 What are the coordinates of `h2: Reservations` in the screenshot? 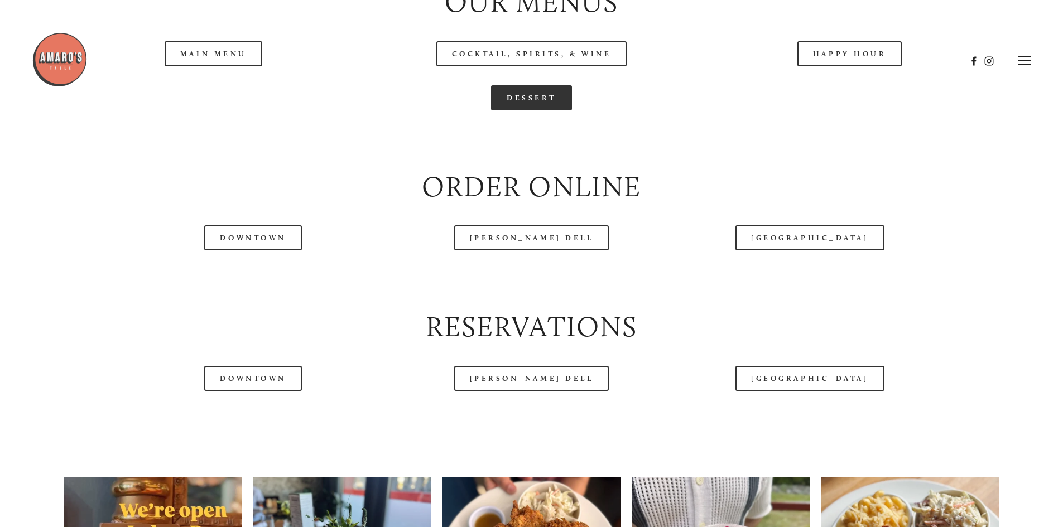 It's located at (531, 327).